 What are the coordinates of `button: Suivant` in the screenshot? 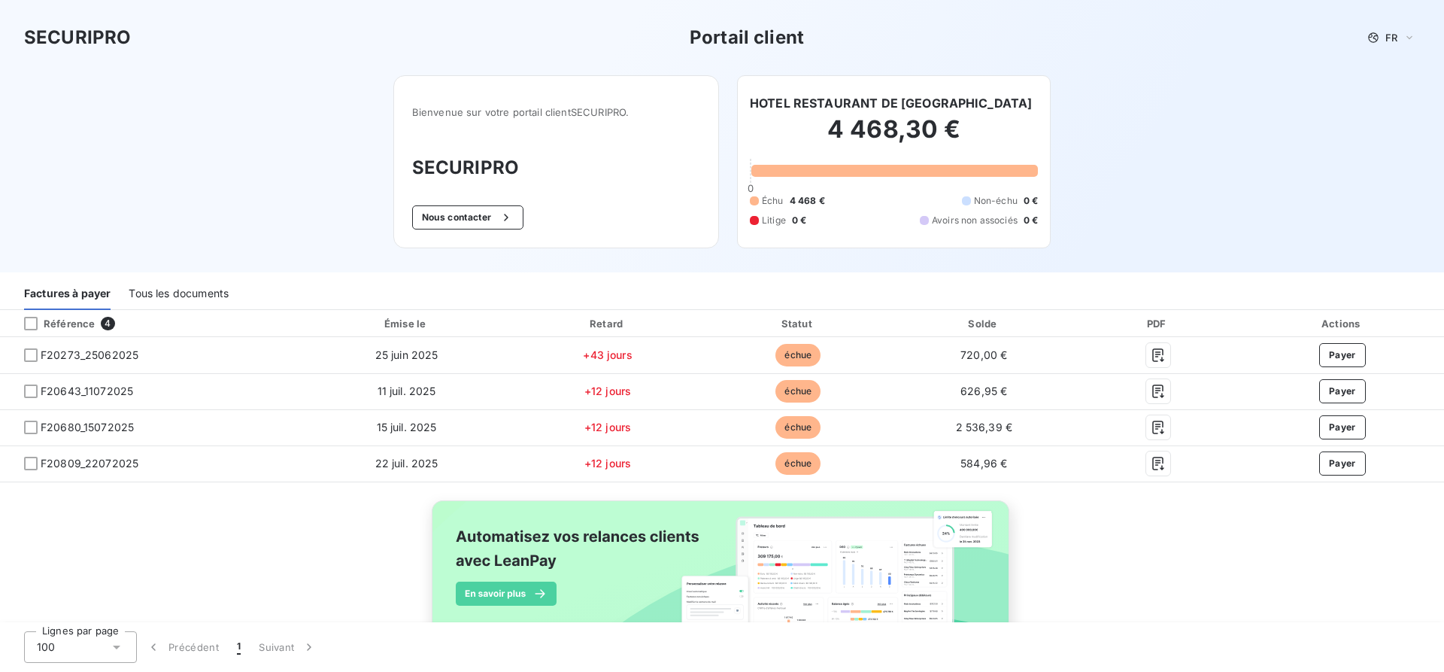 It's located at (287, 647).